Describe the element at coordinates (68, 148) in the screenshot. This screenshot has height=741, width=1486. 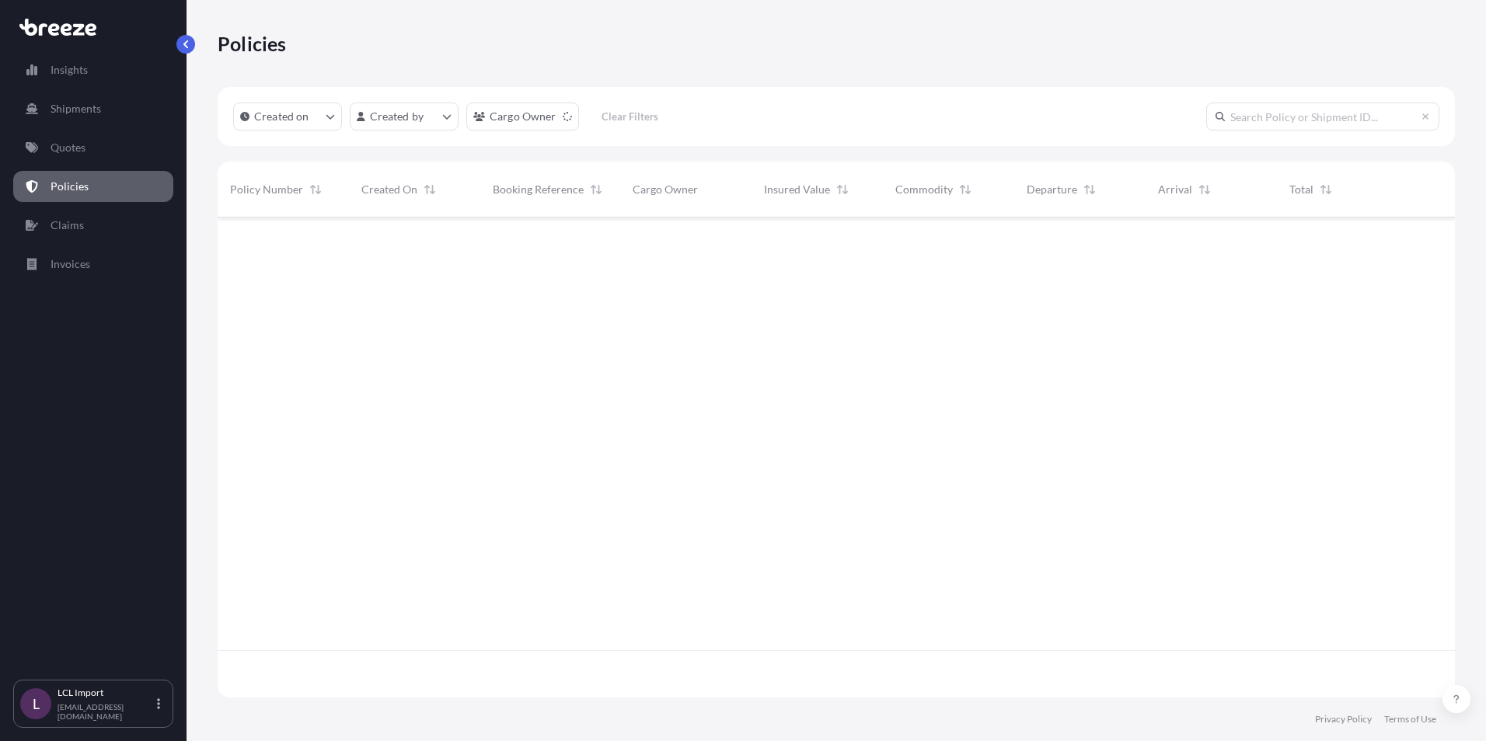
I see `p: Quotes` at that location.